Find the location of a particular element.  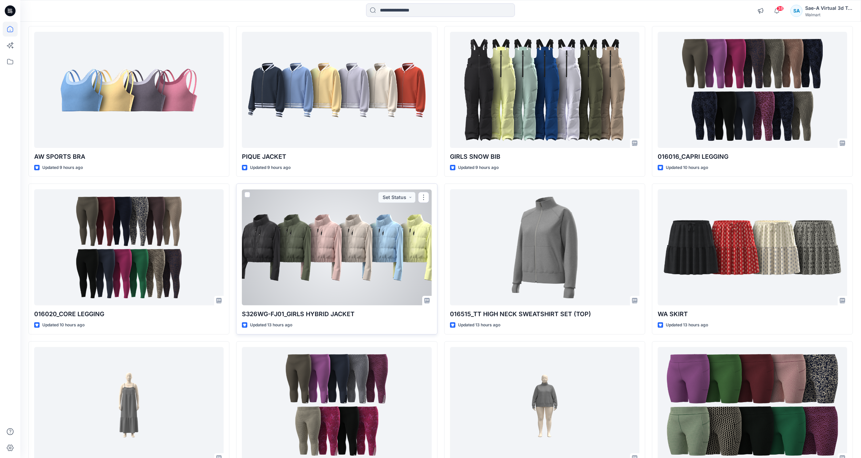

a: S326WG-FJ01_GIRLS HYBRID JACKET is located at coordinates (337, 247).